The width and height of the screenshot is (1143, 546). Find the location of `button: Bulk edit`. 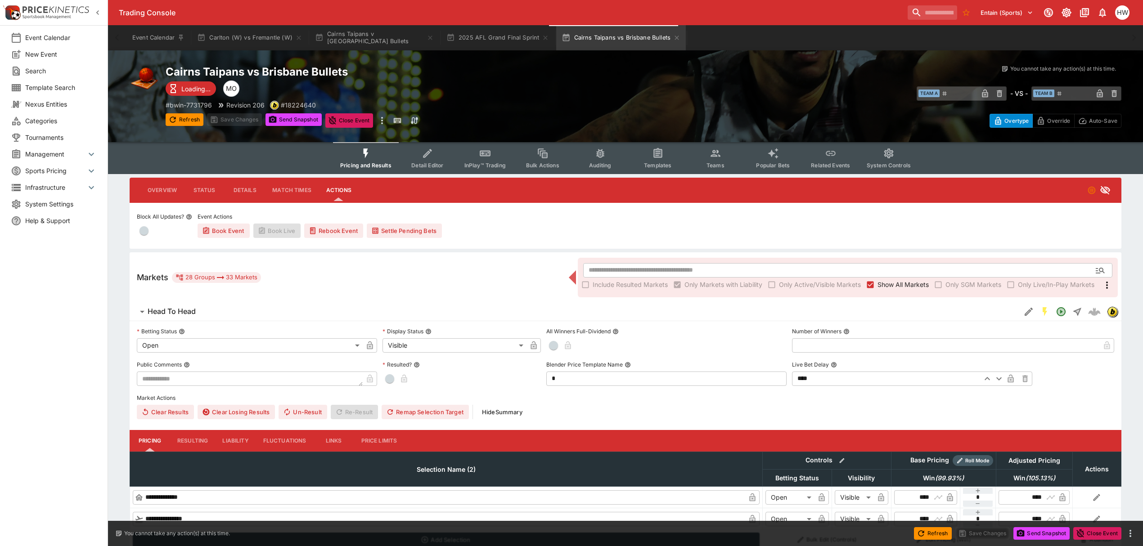

button: Bulk edit is located at coordinates (842, 461).